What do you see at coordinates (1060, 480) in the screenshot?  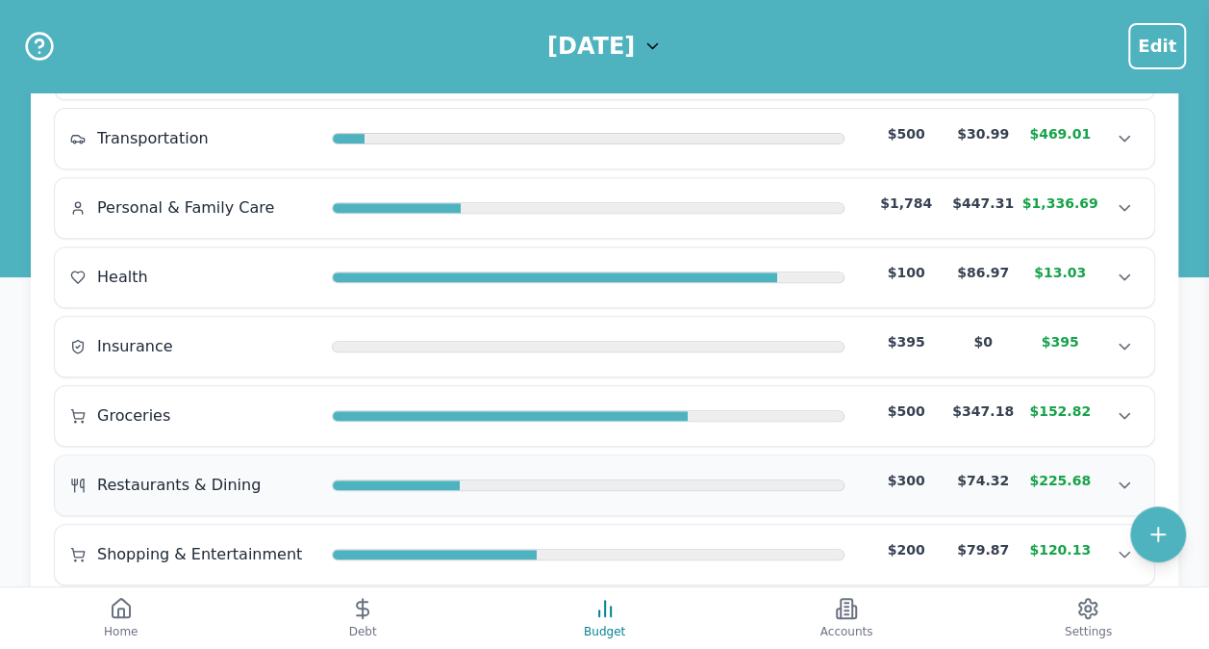 I see `div: $225.68` at bounding box center [1060, 480].